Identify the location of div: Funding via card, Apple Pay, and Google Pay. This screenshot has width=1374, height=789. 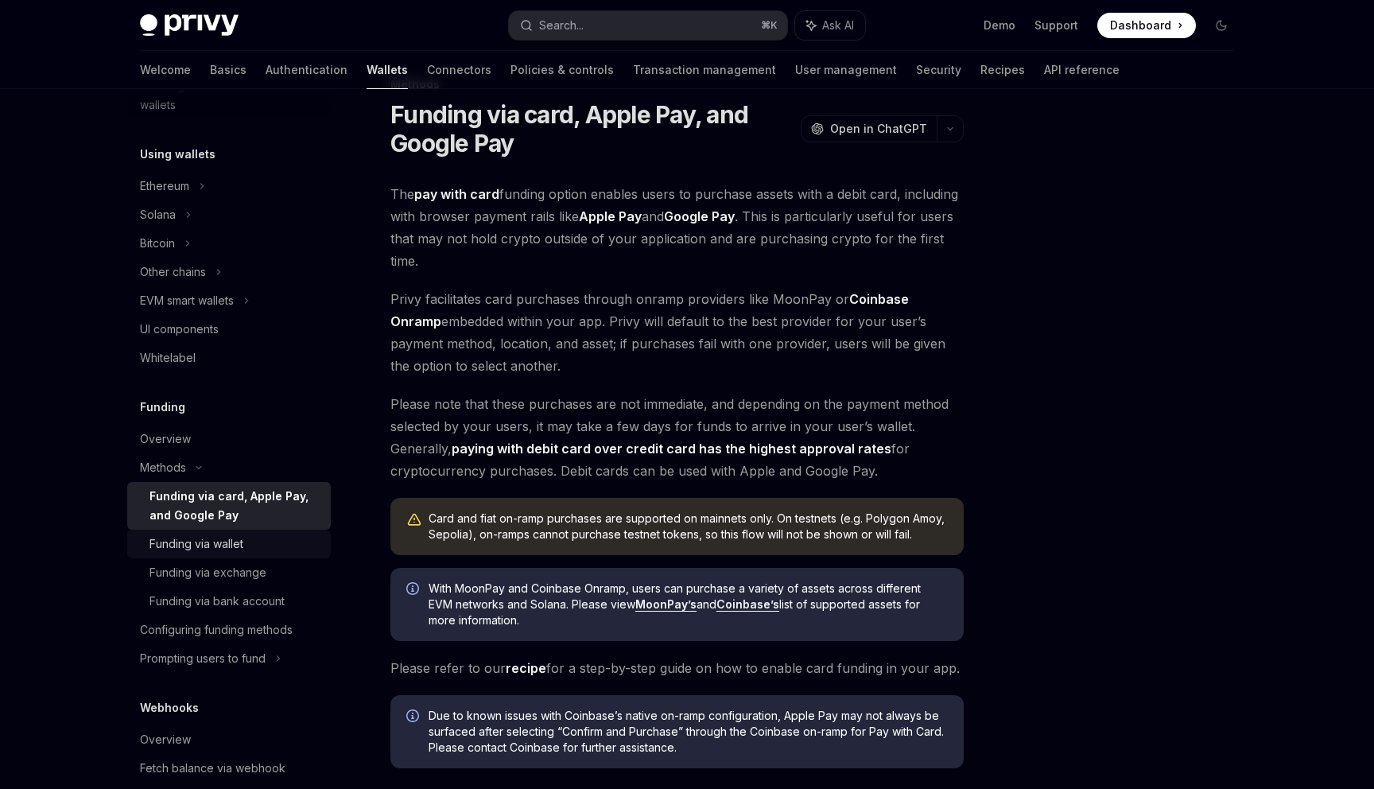
(235, 506).